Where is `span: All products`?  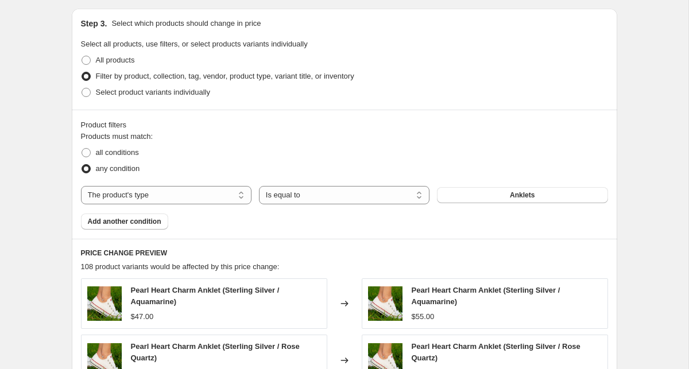 span: All products is located at coordinates (115, 60).